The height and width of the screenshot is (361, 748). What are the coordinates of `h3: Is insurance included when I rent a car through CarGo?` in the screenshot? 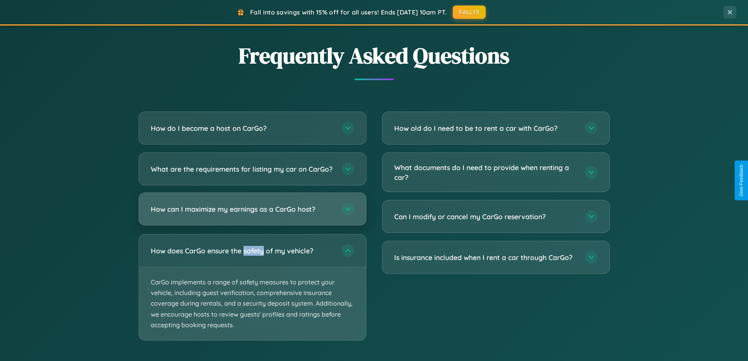 It's located at (485, 257).